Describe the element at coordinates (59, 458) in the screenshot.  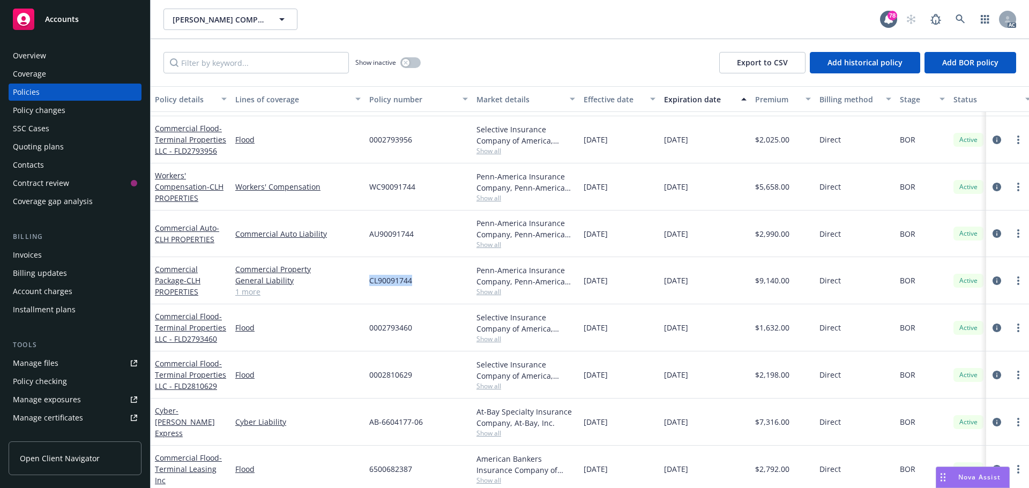
I see `span: Open Client Navigator` at that location.